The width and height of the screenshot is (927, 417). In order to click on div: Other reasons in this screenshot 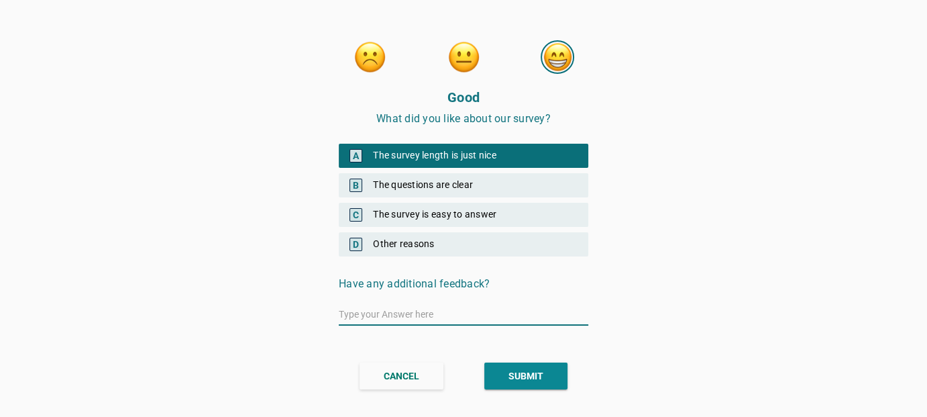, I will do `click(464, 244)`.